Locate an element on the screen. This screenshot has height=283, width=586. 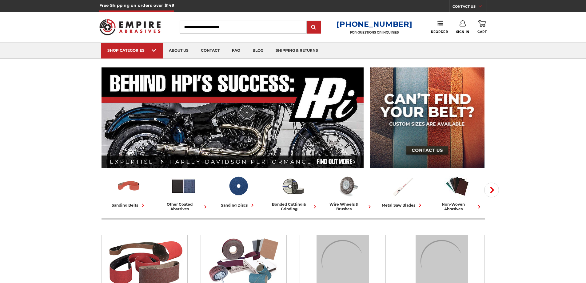
div: wire wheels & brushes is located at coordinates (348, 207).